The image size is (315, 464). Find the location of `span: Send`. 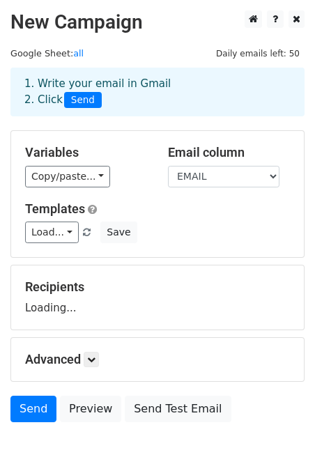

span: Send is located at coordinates (83, 100).